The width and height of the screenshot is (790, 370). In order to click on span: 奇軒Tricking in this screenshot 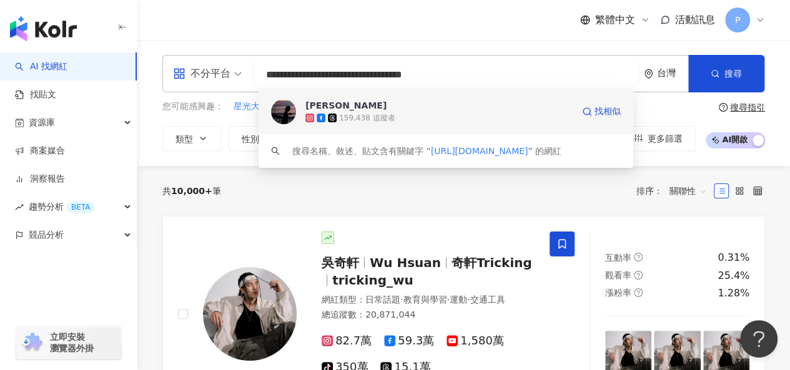, I will do `click(491, 263)`.